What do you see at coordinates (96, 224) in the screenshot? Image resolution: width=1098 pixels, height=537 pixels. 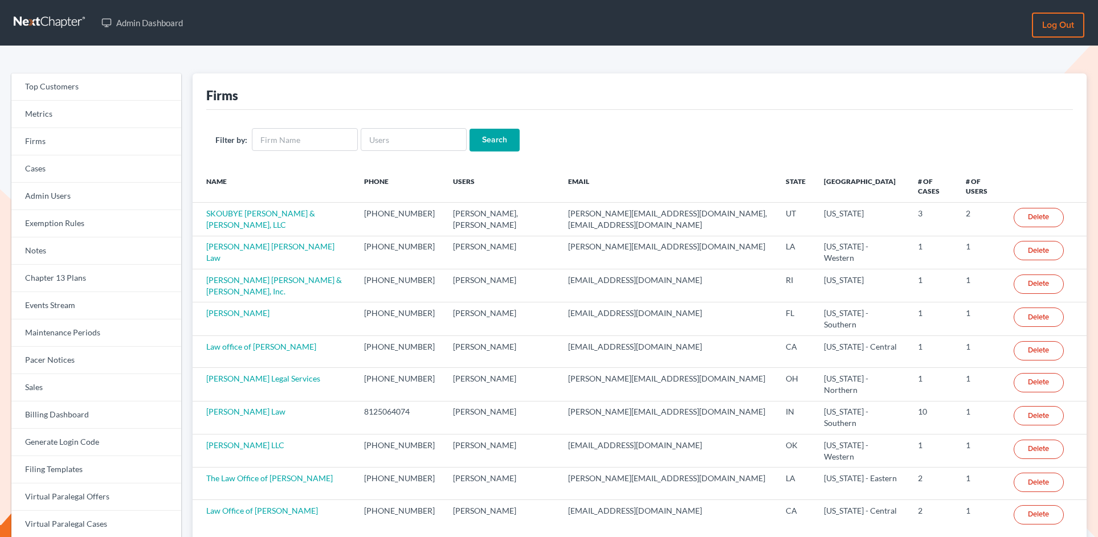 I see `a: Exemption Rules` at bounding box center [96, 224].